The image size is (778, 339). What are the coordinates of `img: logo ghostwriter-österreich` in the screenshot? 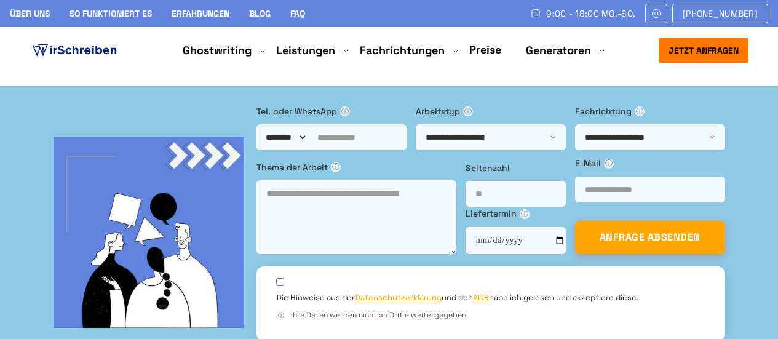 It's located at (74, 50).